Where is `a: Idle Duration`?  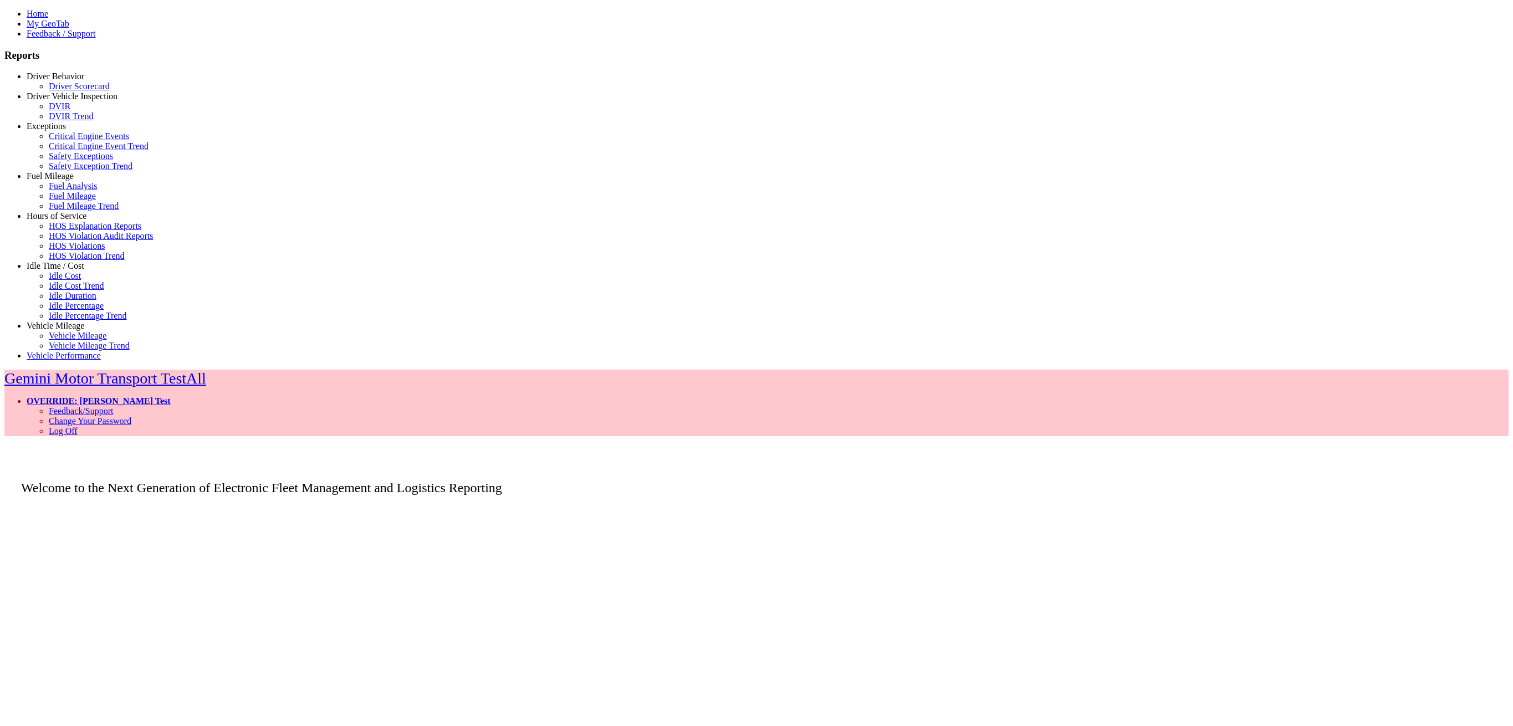
a: Idle Duration is located at coordinates (73, 295).